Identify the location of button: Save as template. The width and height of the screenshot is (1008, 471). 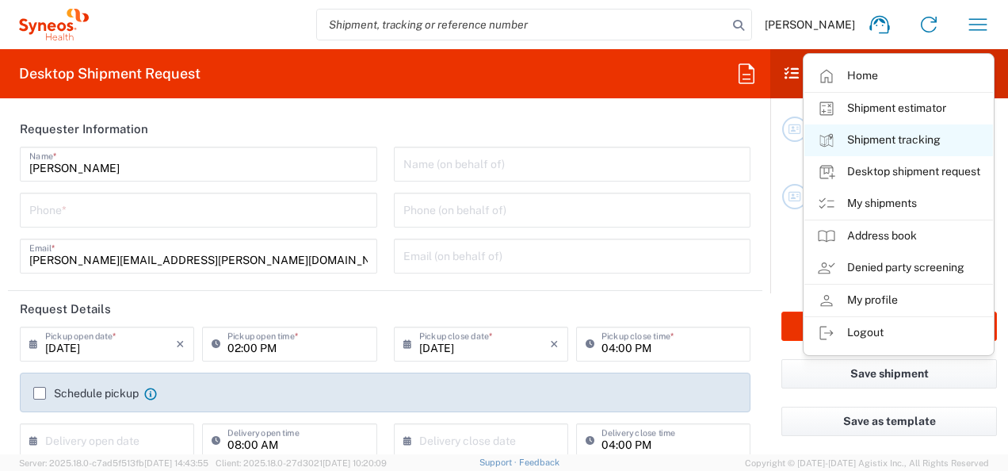
(889, 421).